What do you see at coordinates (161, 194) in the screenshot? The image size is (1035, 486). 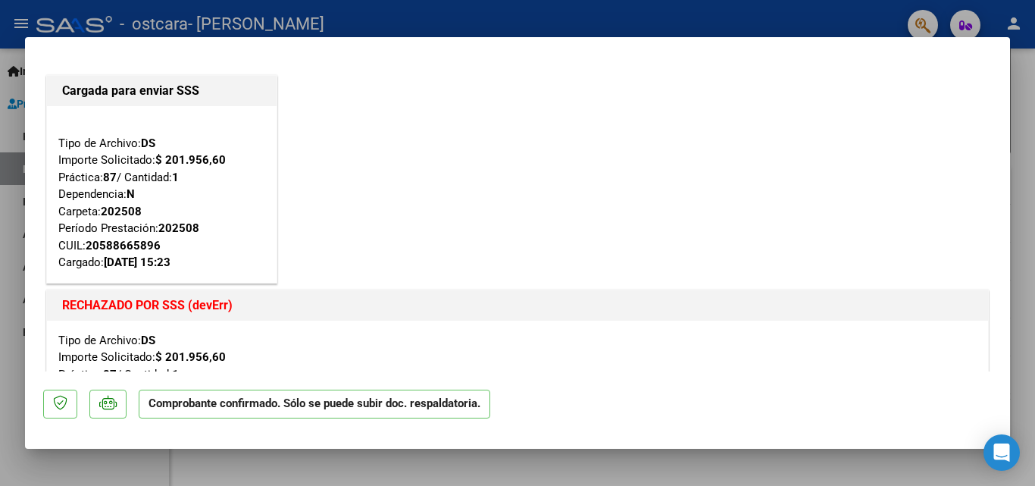 I see `div: Tipo de Archivo: Importe Solicitado: Práctica: / Cantidad: Dependencia: Carpeta: Período Prestaci...` at bounding box center [161, 194].